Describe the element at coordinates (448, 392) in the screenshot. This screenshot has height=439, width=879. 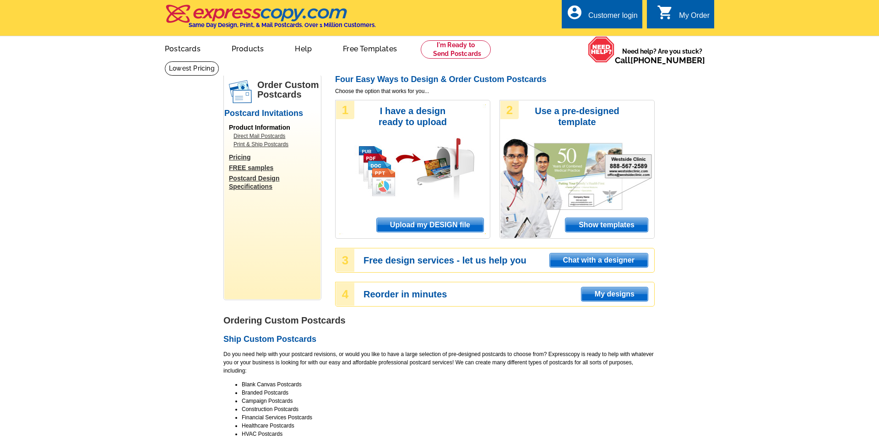
I see `li: Branded Postcards` at that location.